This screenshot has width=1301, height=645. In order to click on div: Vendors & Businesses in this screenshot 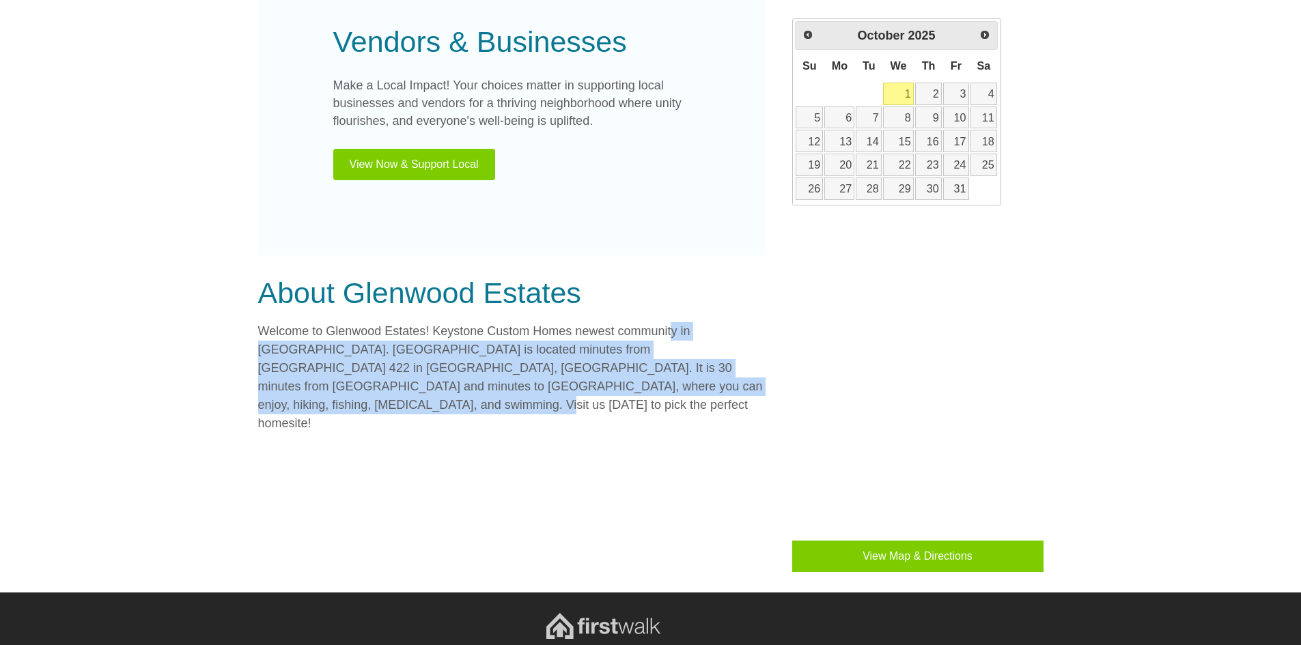, I will do `click(511, 42)`.